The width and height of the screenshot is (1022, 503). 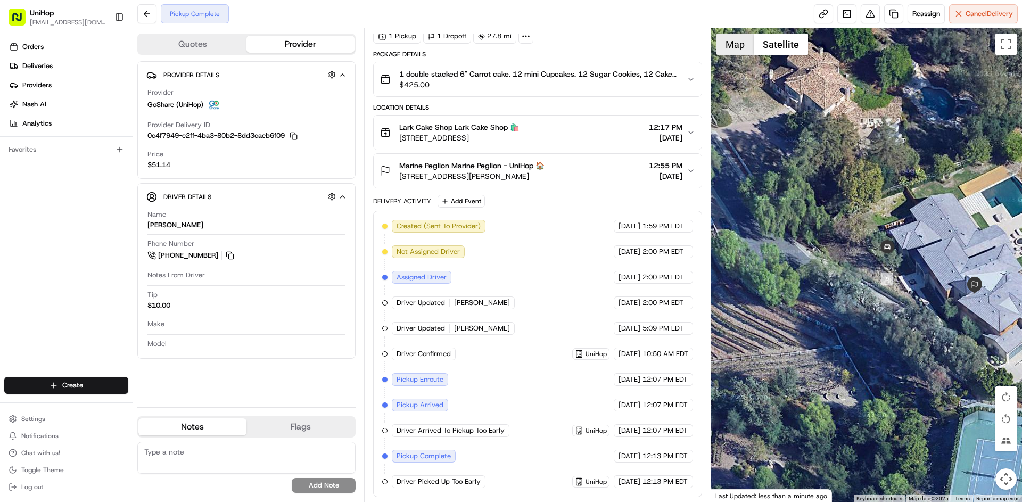 I want to click on button: Flags, so click(x=300, y=427).